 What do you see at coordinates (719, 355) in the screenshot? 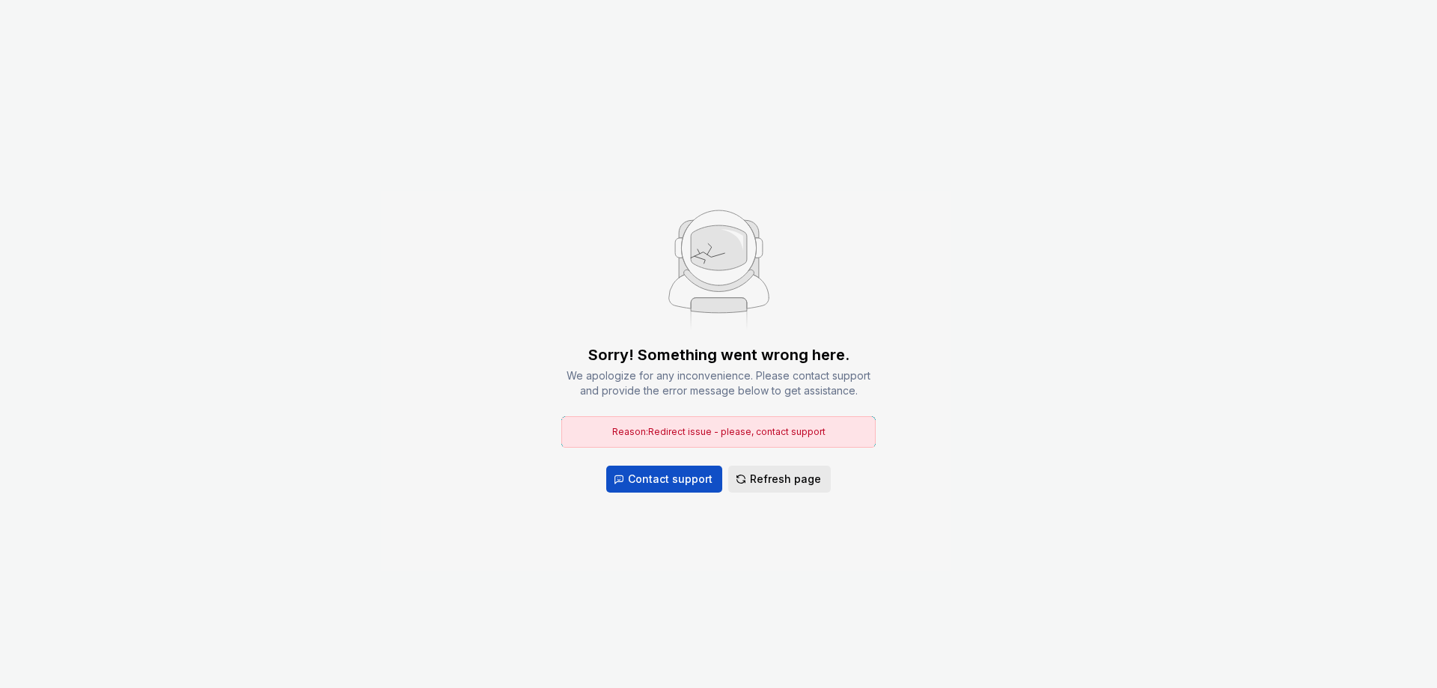
I see `div: Sorry! Something went wrong here.` at bounding box center [719, 355].